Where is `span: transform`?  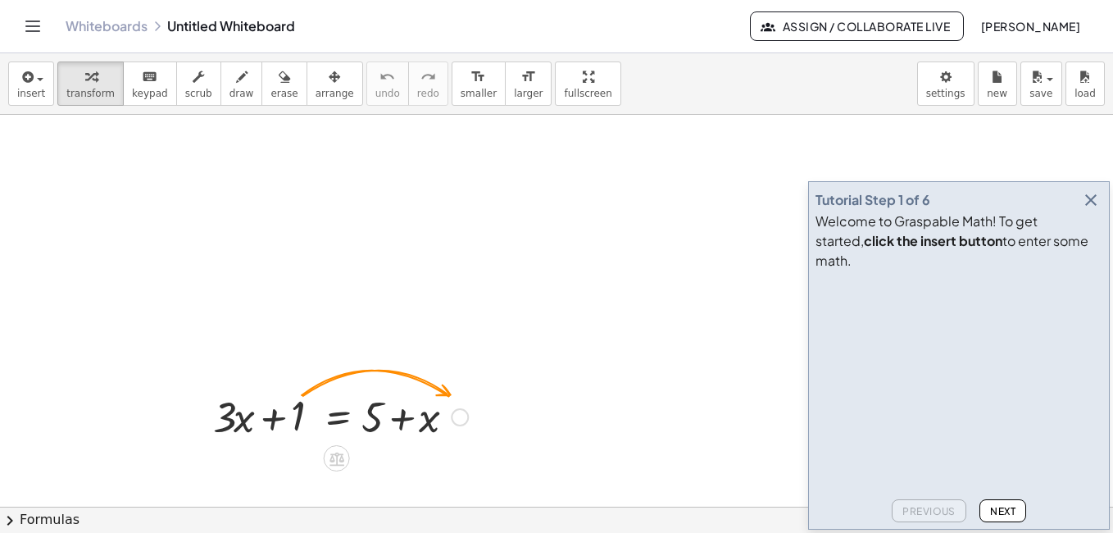
span: transform is located at coordinates (90, 93).